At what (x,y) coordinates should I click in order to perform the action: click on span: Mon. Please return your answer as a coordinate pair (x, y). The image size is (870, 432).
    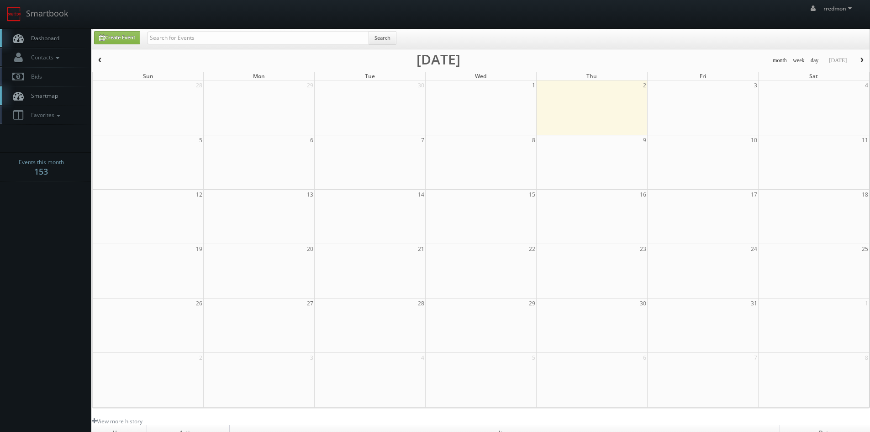
    Looking at the image, I should click on (259, 76).